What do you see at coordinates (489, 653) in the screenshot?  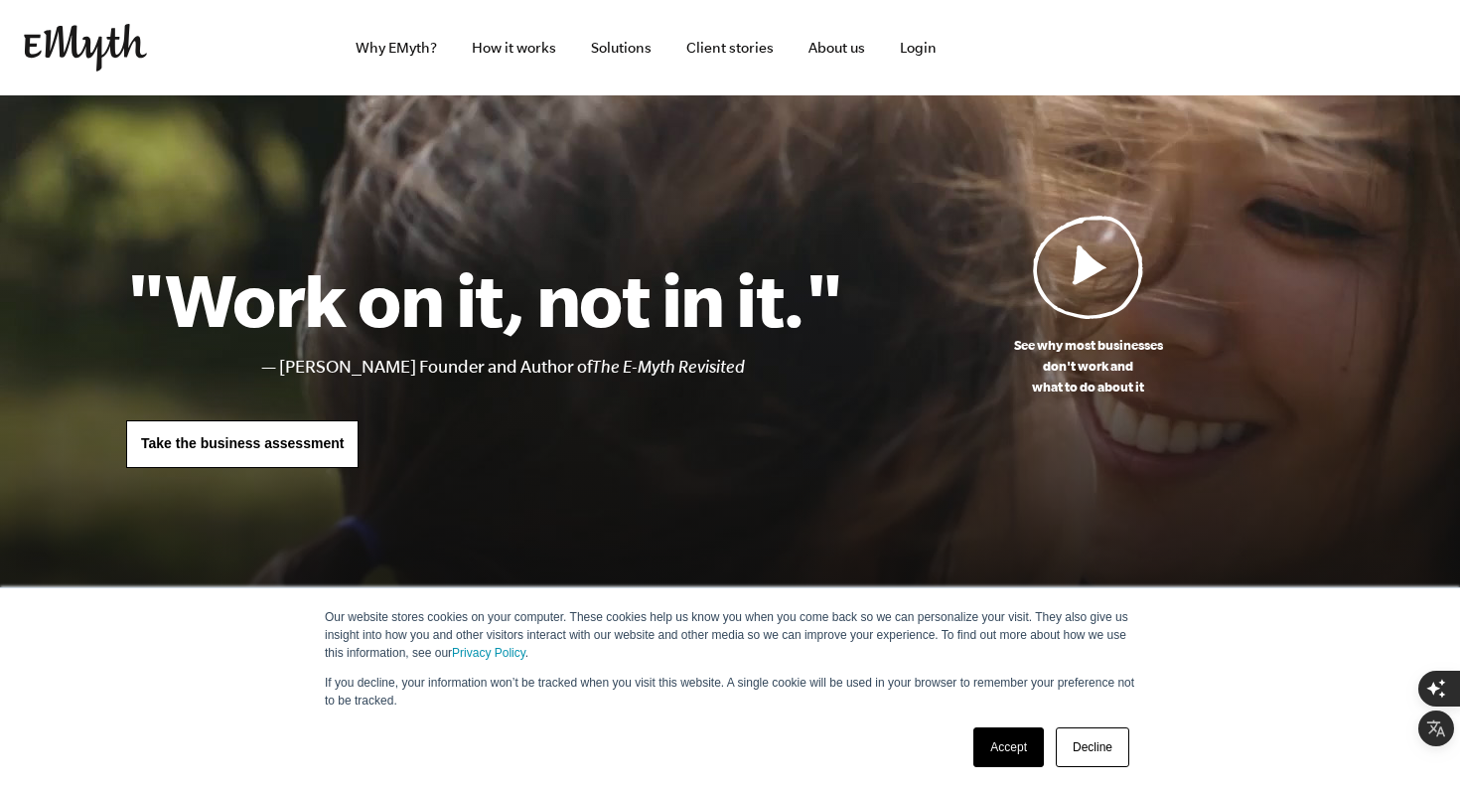 I see `a: Privacy Policy` at bounding box center [489, 653].